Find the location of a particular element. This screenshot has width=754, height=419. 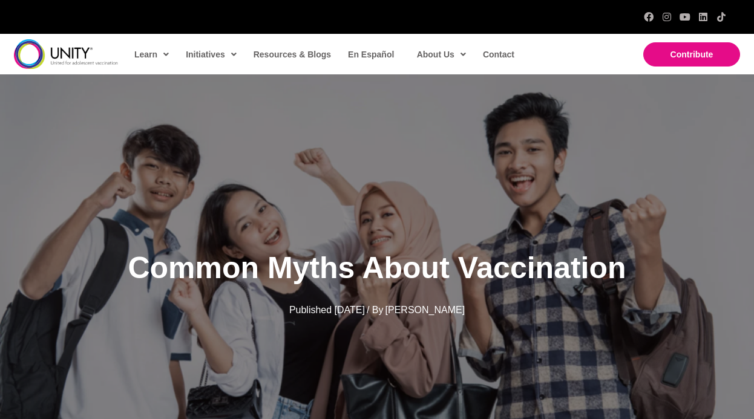

img: unity-logo-dark is located at coordinates (66, 54).